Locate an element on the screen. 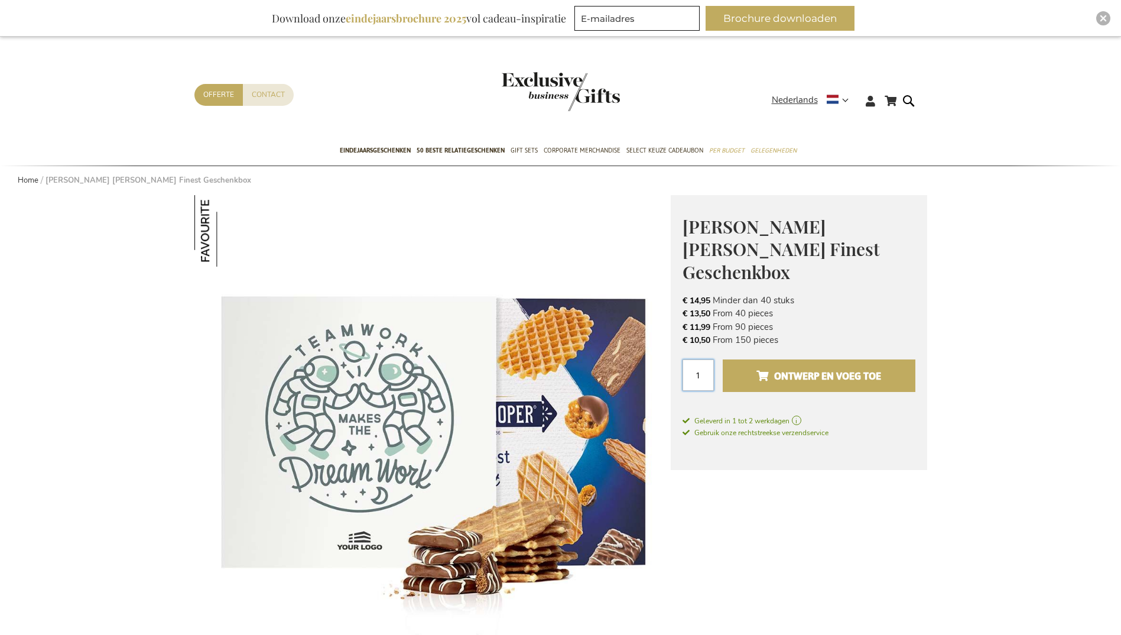 This screenshot has width=1121, height=635. img: Close is located at coordinates (1104, 18).